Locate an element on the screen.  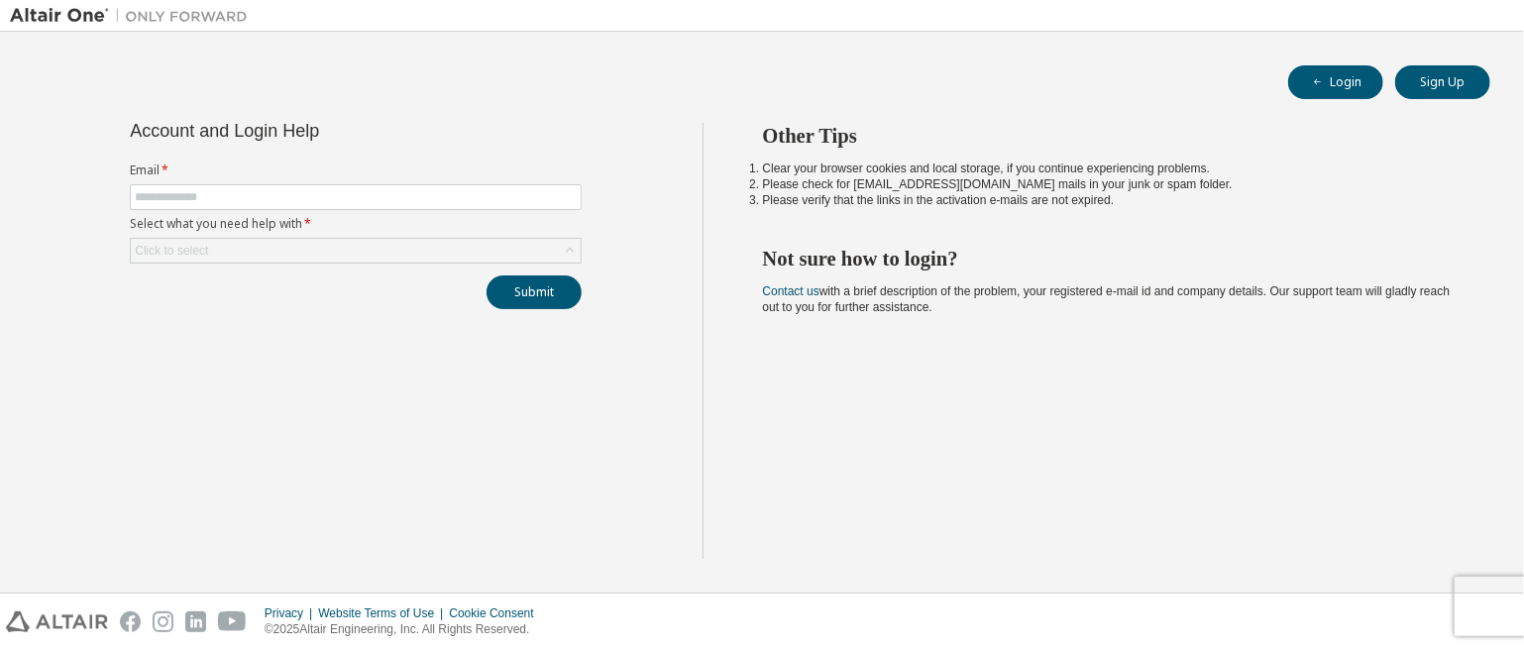
h2: Other Tips is located at coordinates (1109, 136).